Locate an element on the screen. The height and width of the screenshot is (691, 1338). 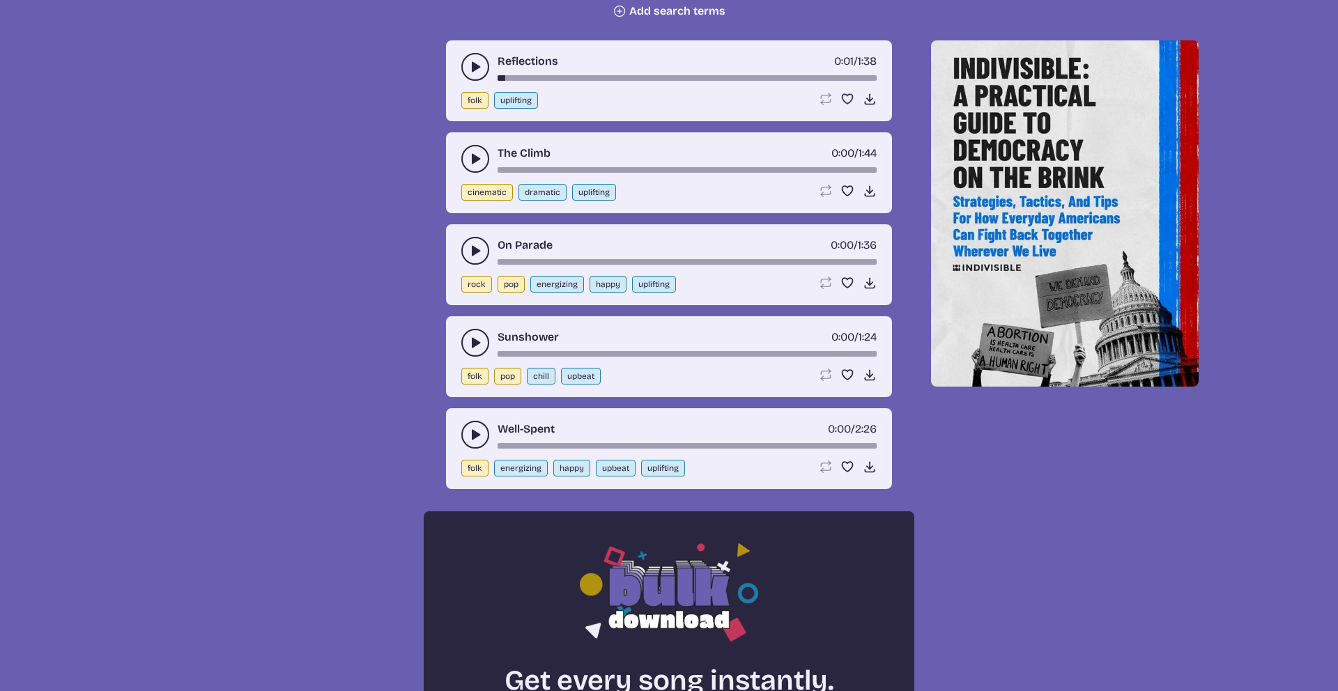
a: Sunshower is located at coordinates (528, 337).